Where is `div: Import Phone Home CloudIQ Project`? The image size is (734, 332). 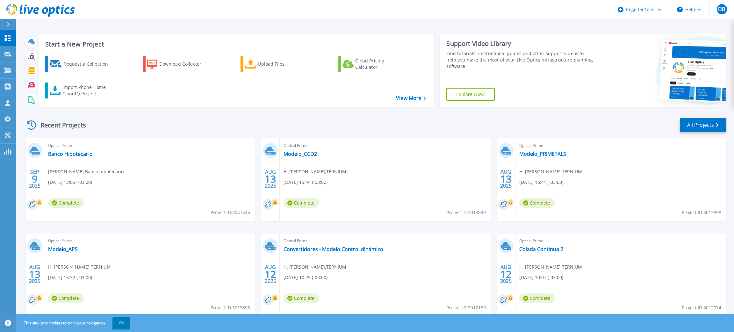
div: Import Phone Home CloudIQ Project is located at coordinates (87, 91).